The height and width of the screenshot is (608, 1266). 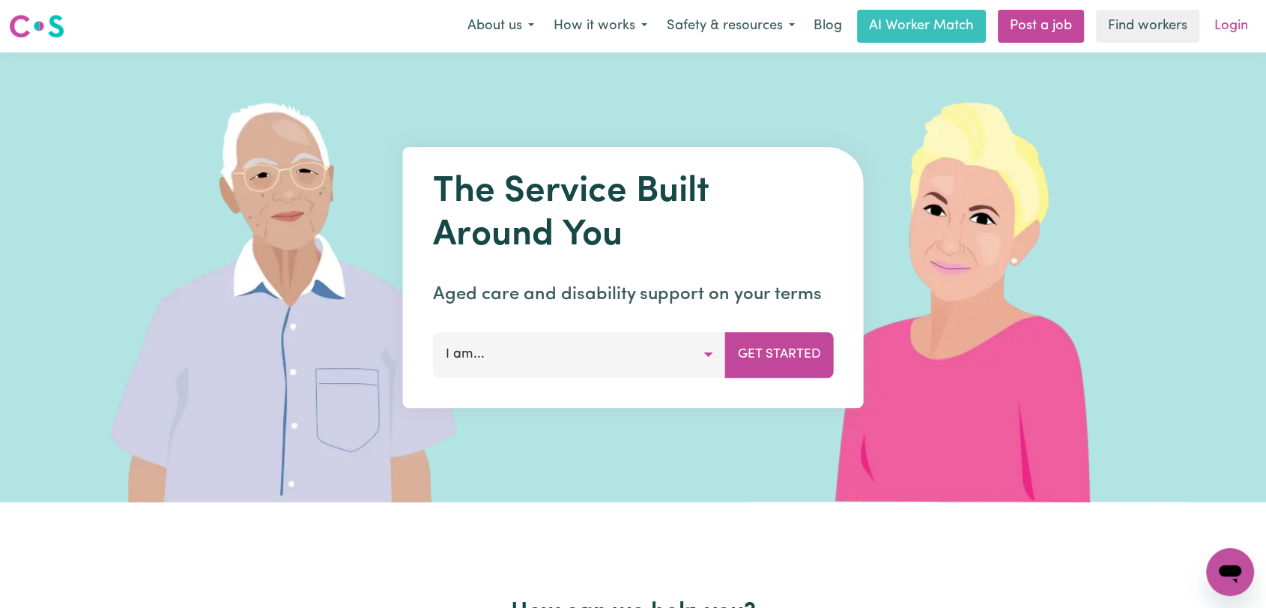 What do you see at coordinates (633, 294) in the screenshot?
I see `p: Aged care and disability support on your terms` at bounding box center [633, 294].